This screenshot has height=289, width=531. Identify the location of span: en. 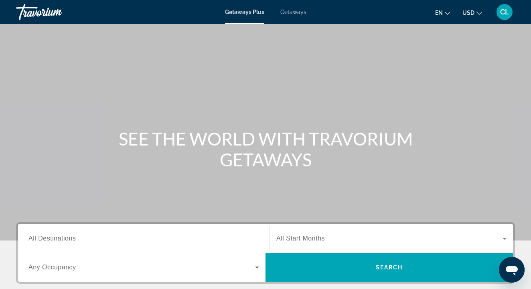
(439, 13).